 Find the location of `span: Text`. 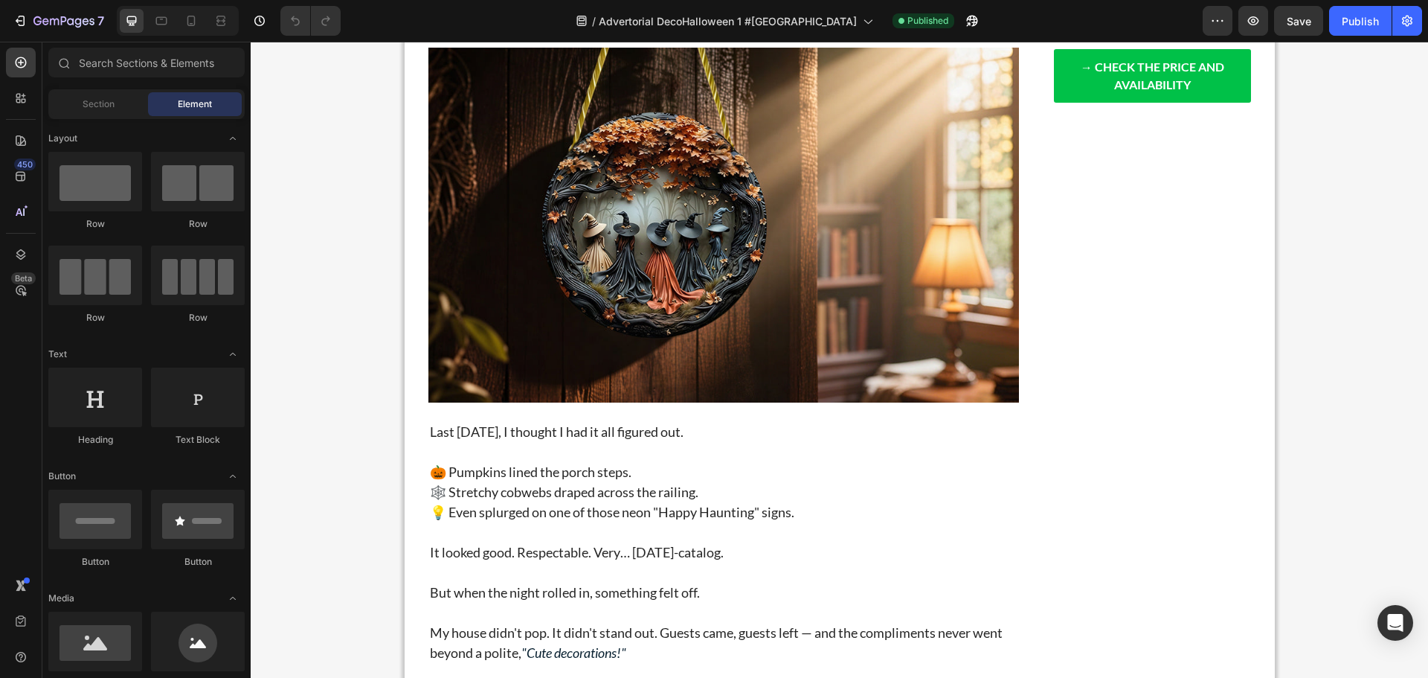

span: Text is located at coordinates (57, 354).